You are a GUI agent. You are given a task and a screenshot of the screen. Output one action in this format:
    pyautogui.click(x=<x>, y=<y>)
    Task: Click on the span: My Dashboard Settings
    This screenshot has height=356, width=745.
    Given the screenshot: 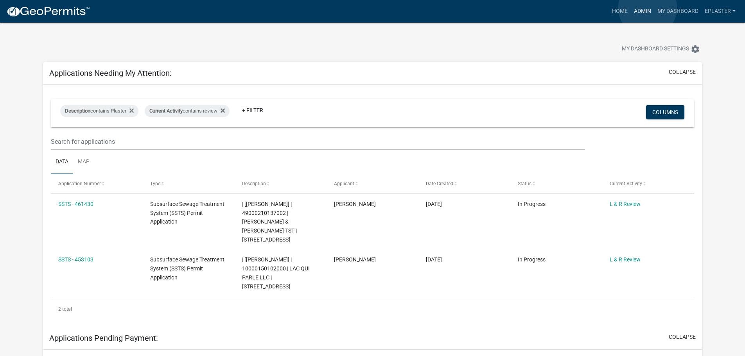 What is the action you would take?
    pyautogui.click(x=656, y=49)
    